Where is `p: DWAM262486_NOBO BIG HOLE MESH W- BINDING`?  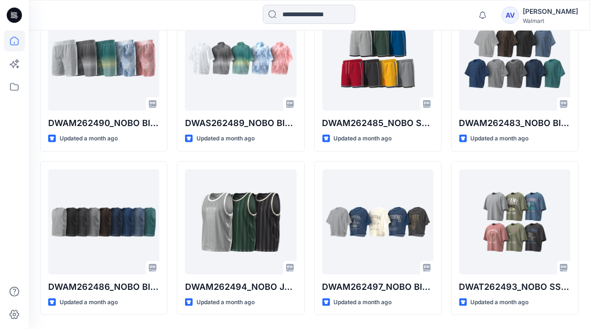 p: DWAM262486_NOBO BIG HOLE MESH W- BINDING is located at coordinates (104, 287).